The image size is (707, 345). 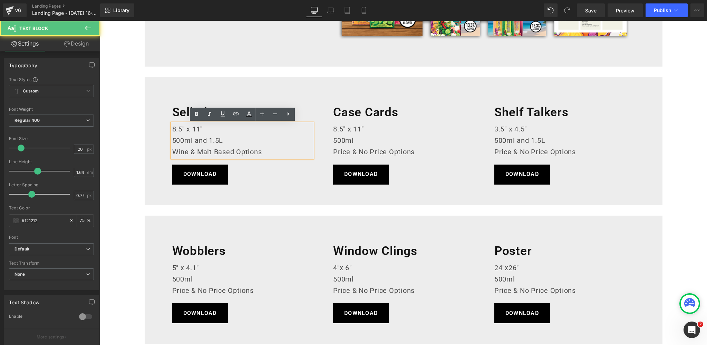 What do you see at coordinates (331, 10) in the screenshot?
I see `a: Laptop` at bounding box center [331, 10].